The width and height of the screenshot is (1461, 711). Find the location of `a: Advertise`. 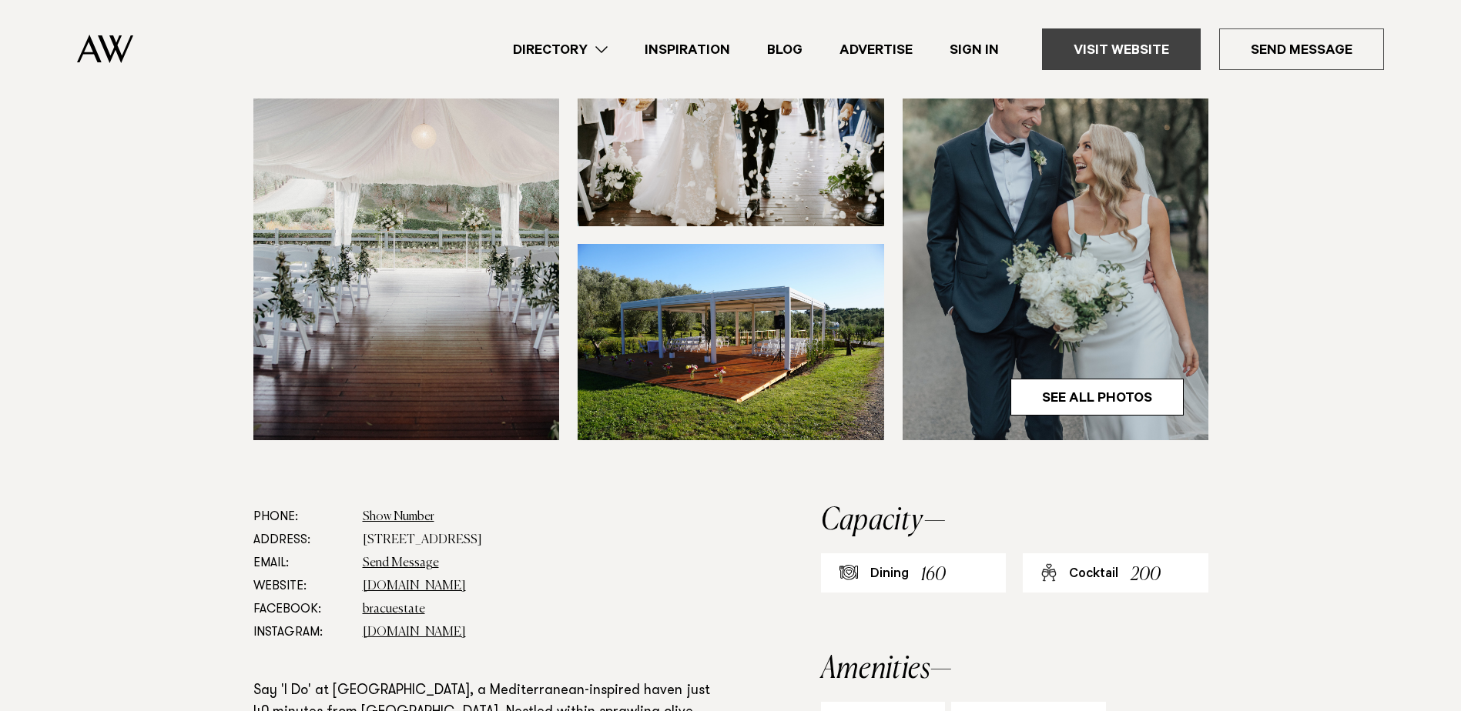

a: Advertise is located at coordinates (875, 49).